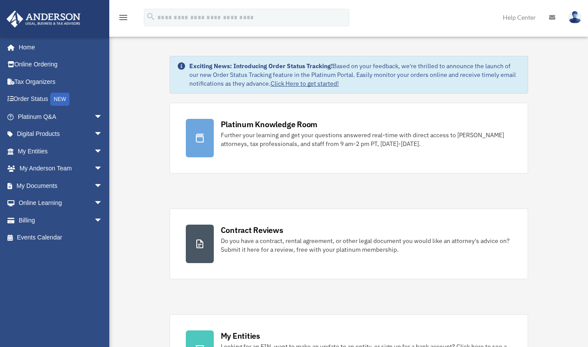 The height and width of the screenshot is (347, 588). I want to click on a: menu, so click(123, 19).